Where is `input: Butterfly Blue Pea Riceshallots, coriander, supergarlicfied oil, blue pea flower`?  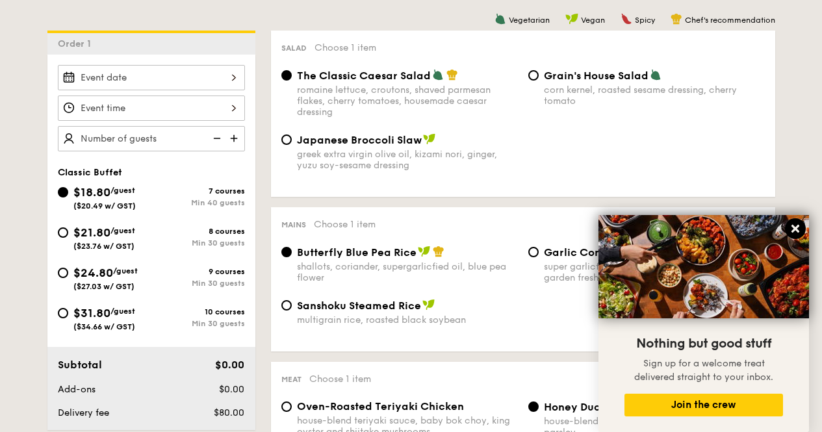 input: Butterfly Blue Pea Riceshallots, coriander, supergarlicfied oil, blue pea flower is located at coordinates (286, 252).